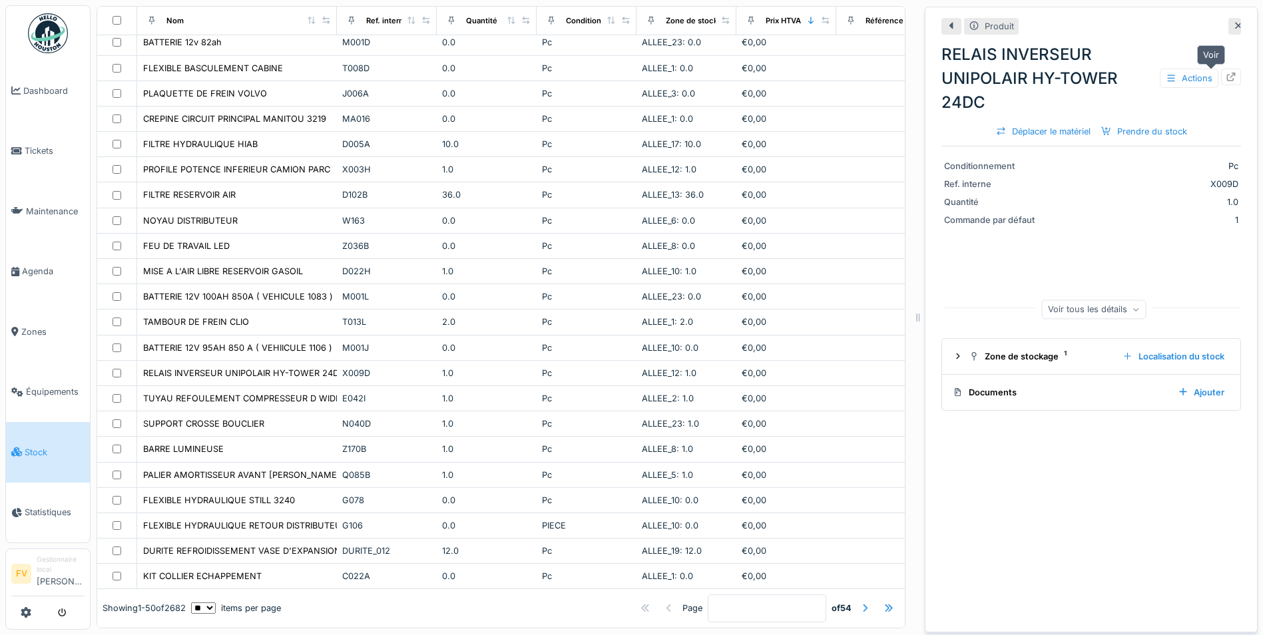 This screenshot has height=635, width=1263. What do you see at coordinates (55, 392) in the screenshot?
I see `span: Équipements` at bounding box center [55, 392].